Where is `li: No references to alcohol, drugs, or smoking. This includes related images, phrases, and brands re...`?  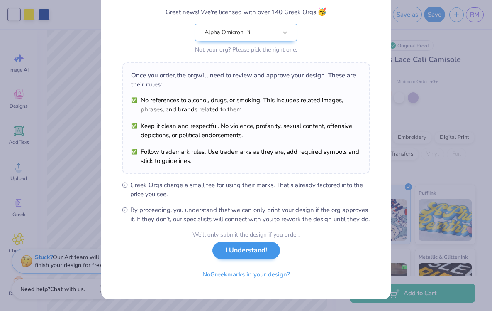 li: No references to alcohol, drugs, or smoking. This includes related images, phrases, and brands re... is located at coordinates (246, 105).